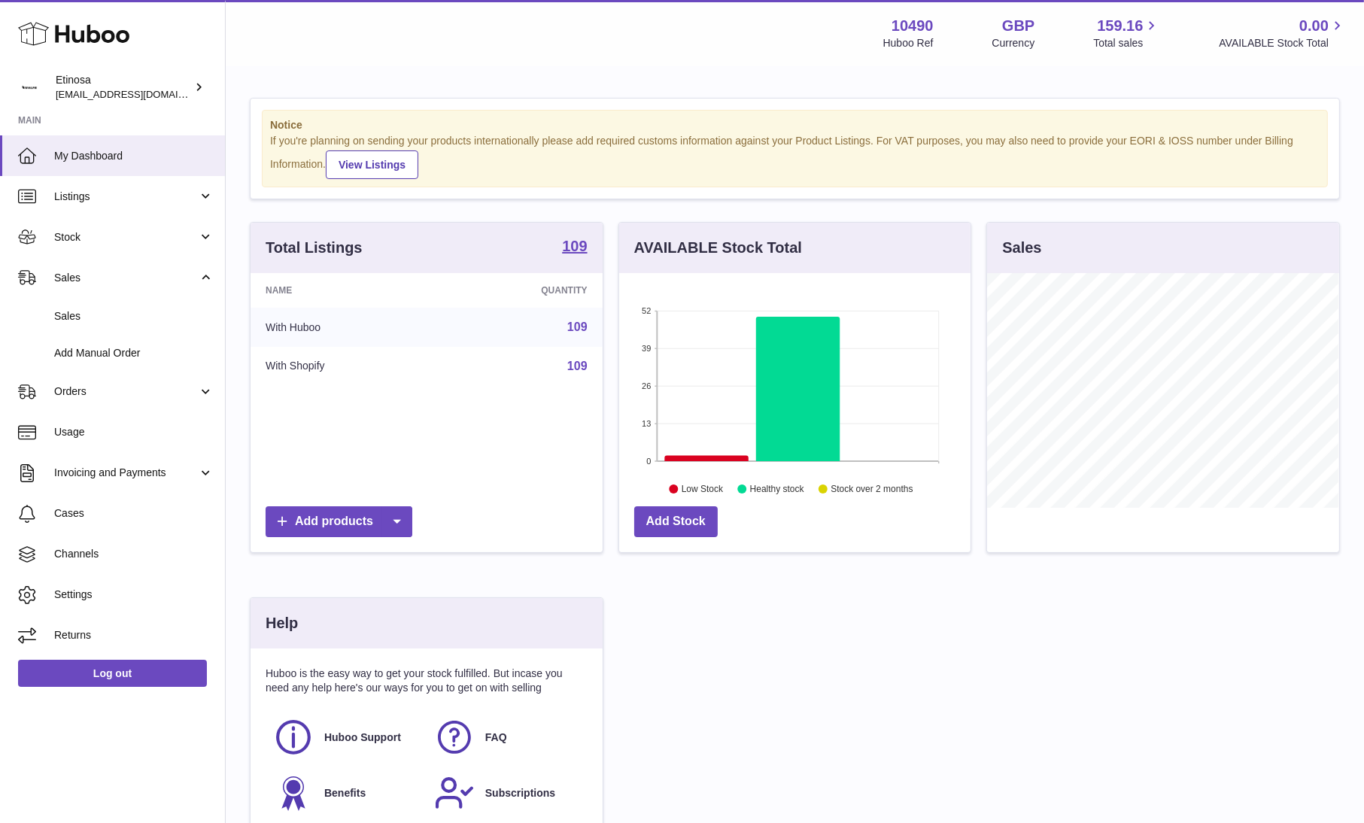 The height and width of the screenshot is (823, 1364). Describe the element at coordinates (675, 521) in the screenshot. I see `a: Add Stock` at that location.